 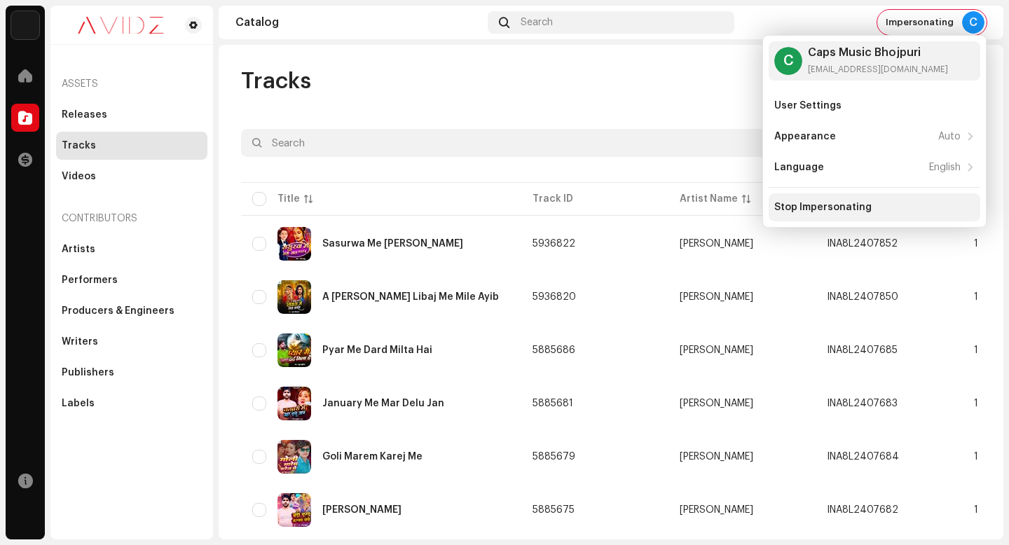 What do you see at coordinates (875, 208) in the screenshot?
I see `re-m-nav-item: Stop Impersonating` at bounding box center [875, 208].